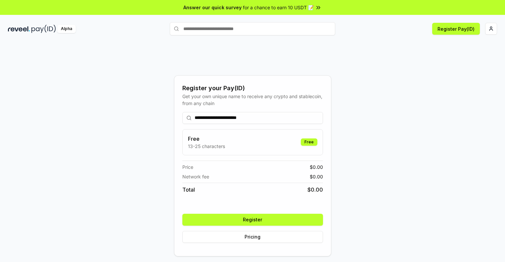 The height and width of the screenshot is (262, 505). What do you see at coordinates (252, 237) in the screenshot?
I see `button: Pricing` at bounding box center [252, 237].